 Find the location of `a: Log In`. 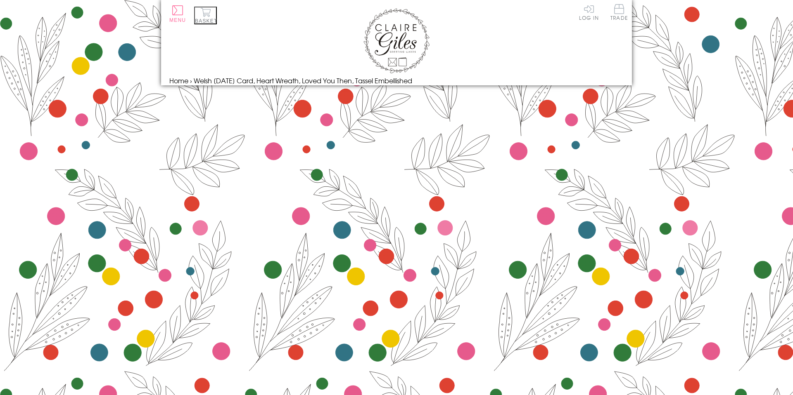

a: Log In is located at coordinates (589, 12).